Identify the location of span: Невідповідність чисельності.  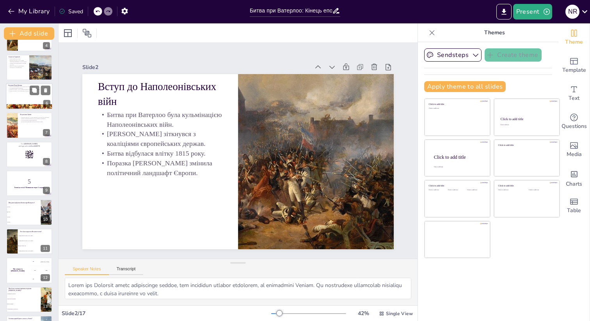
(24, 309).